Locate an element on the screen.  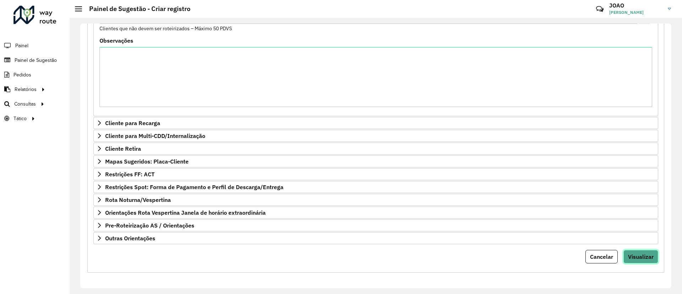
span: Restrições FF: ACT is located at coordinates (130, 174).